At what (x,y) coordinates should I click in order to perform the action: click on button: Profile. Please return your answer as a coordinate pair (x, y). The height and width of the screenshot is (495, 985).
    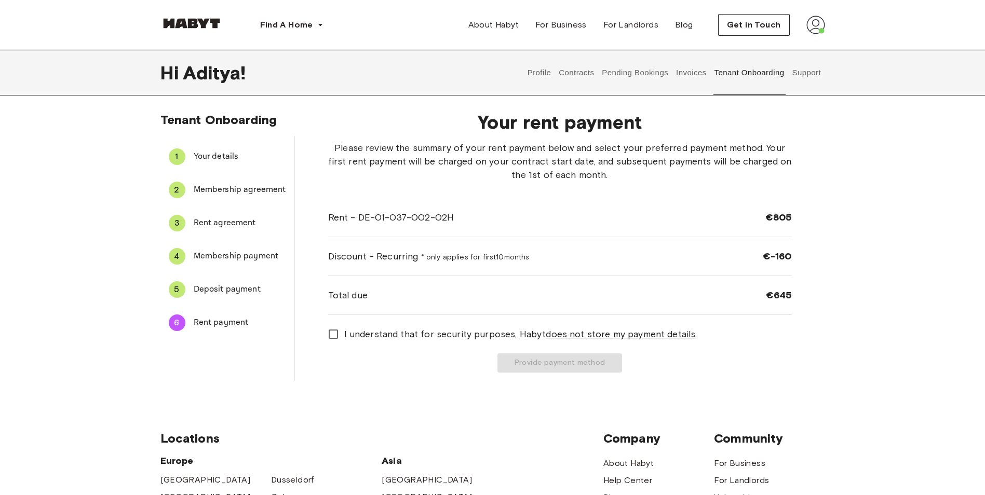
    Looking at the image, I should click on (539, 73).